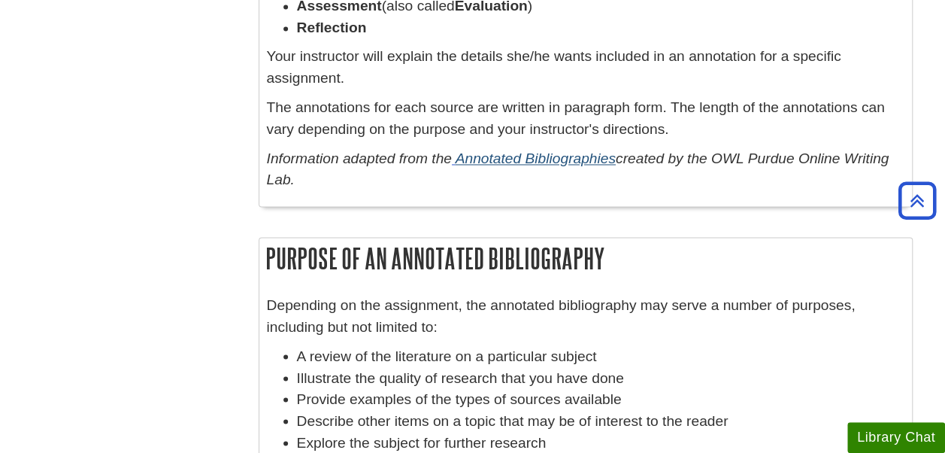 Image resolution: width=945 pixels, height=453 pixels. I want to click on p: Your instructor will explain the details she/he wants included in an annotation for a specific as..., so click(586, 68).